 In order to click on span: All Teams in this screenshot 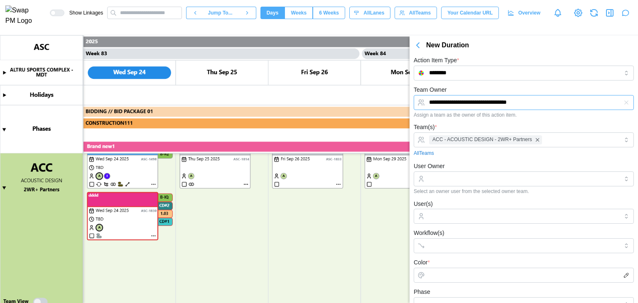, I will do `click(420, 13)`.